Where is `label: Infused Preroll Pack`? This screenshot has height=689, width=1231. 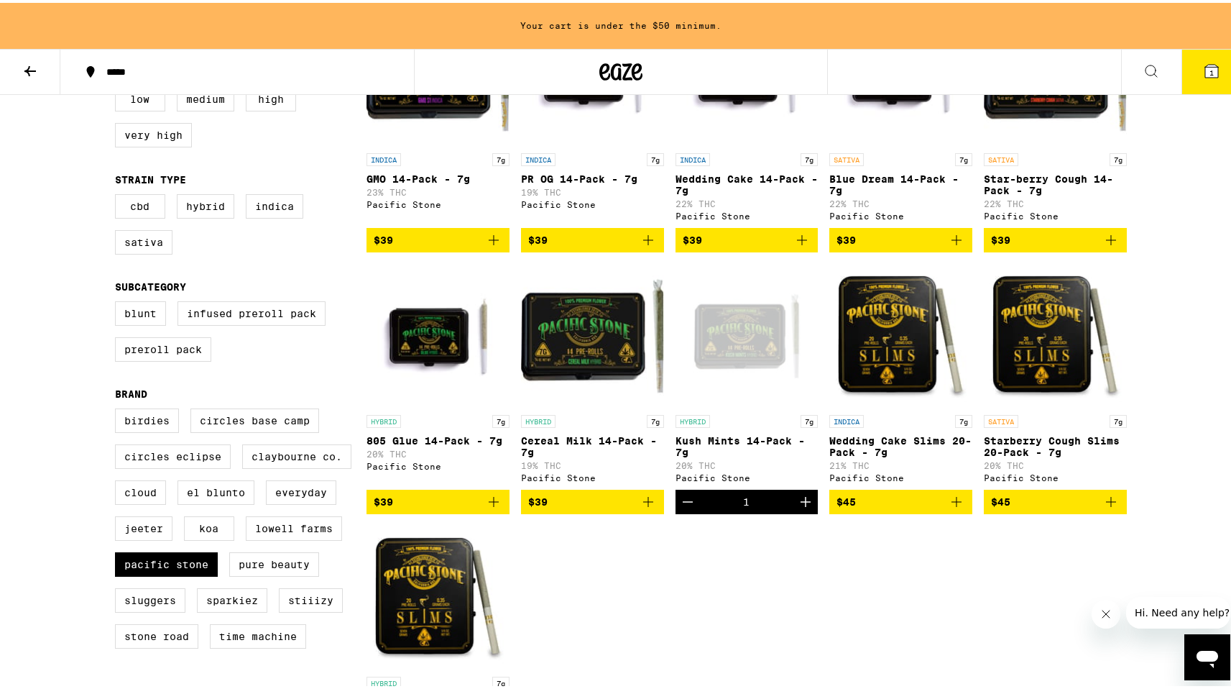 label: Infused Preroll Pack is located at coordinates (252, 311).